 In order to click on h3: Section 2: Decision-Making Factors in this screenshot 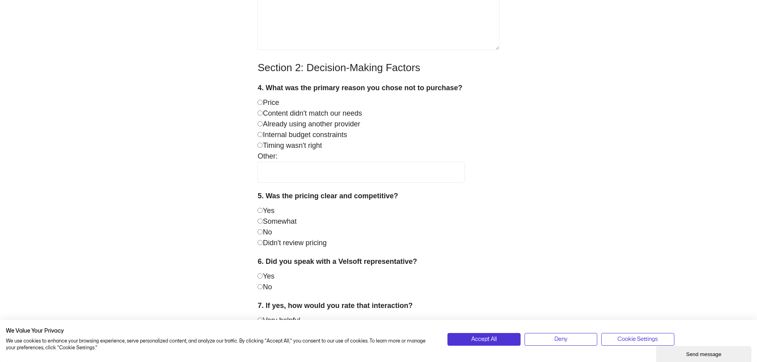, I will do `click(378, 68)`.